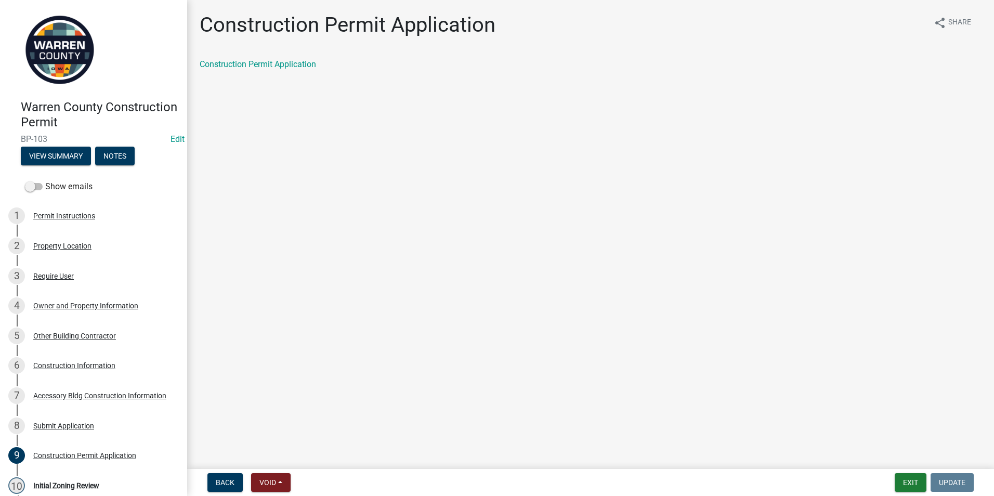  What do you see at coordinates (62, 246) in the screenshot?
I see `div: Property Location` at bounding box center [62, 246].